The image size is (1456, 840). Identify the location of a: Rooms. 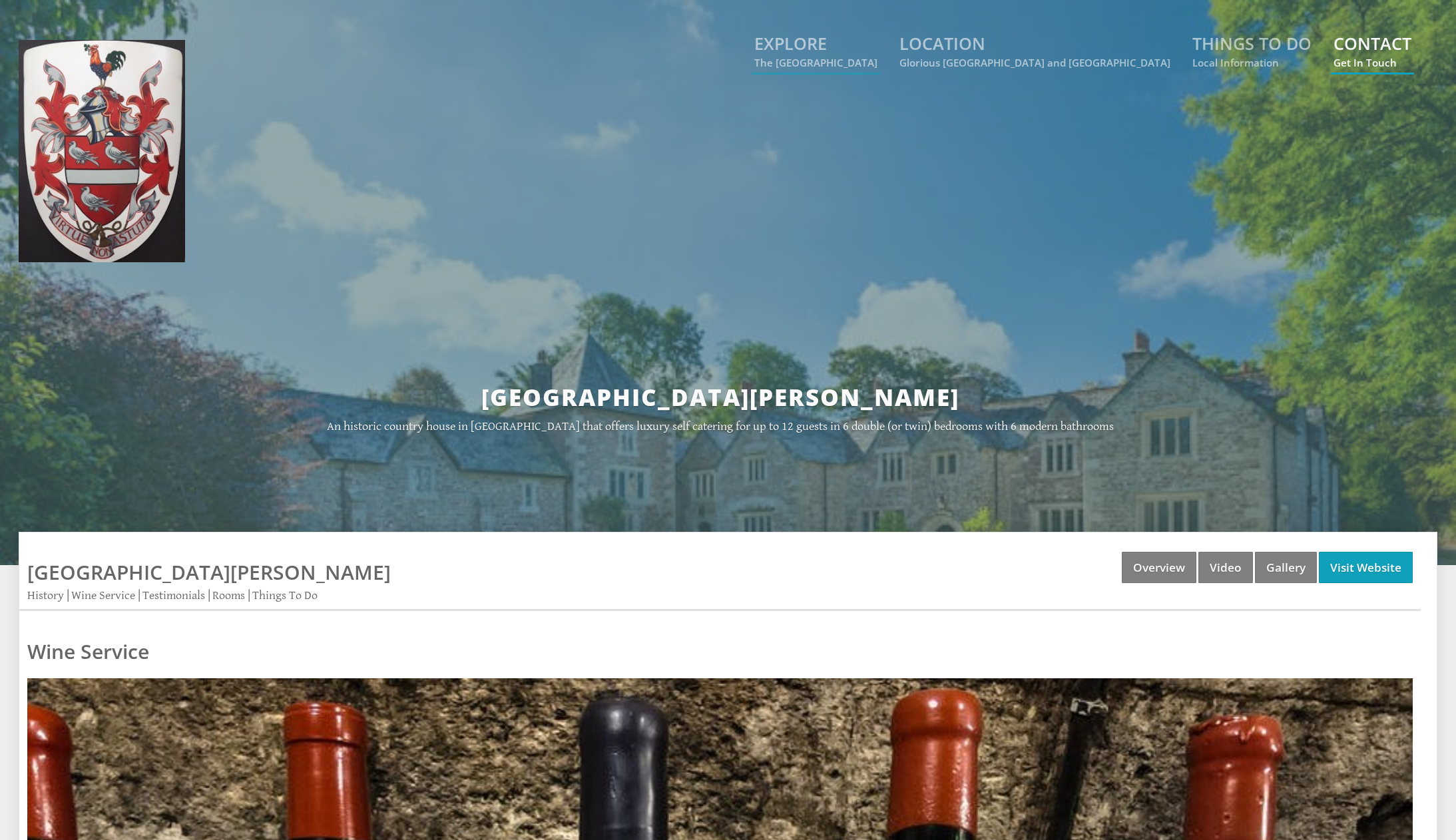
(229, 595).